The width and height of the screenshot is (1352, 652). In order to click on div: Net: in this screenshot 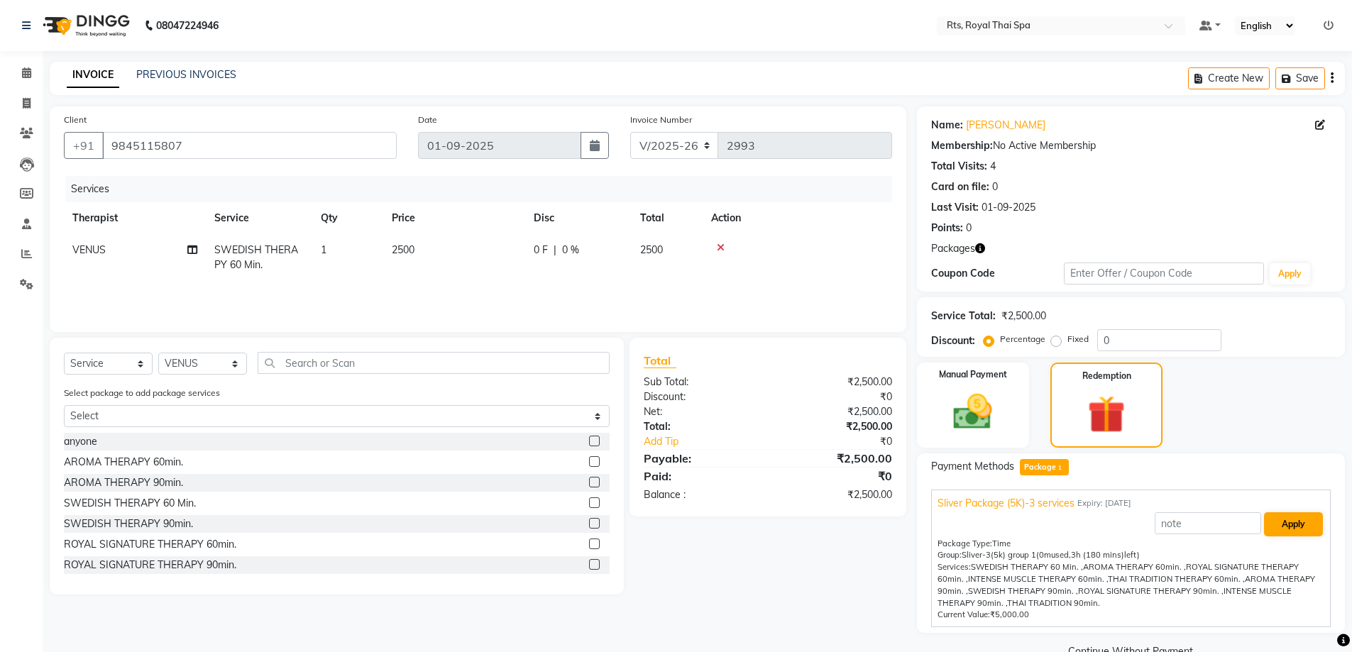, I will do `click(700, 412)`.